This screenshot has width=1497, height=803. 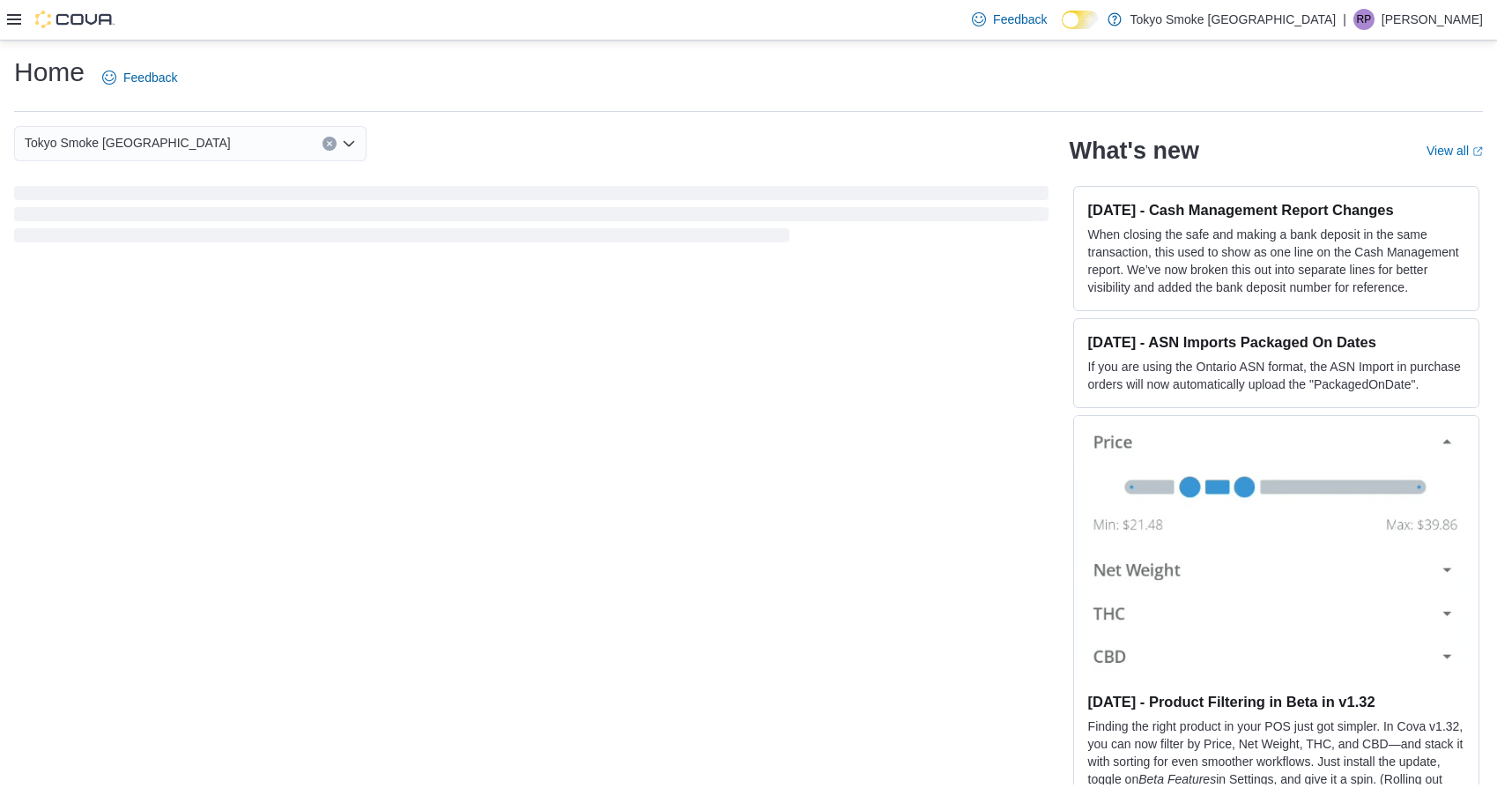 I want to click on em: Beta Features, so click(x=1177, y=779).